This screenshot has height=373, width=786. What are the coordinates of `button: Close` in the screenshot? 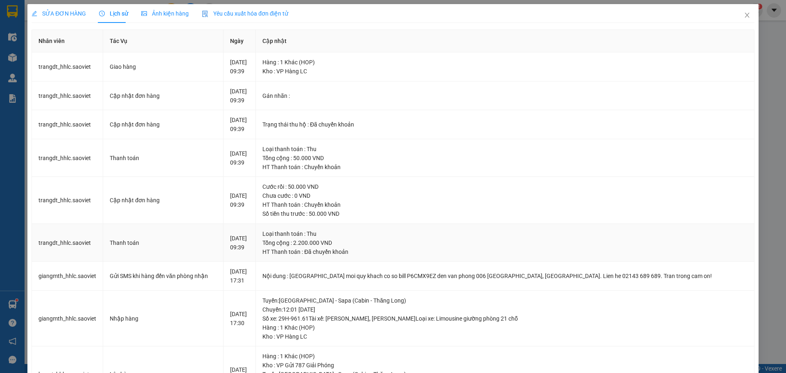 It's located at (747, 16).